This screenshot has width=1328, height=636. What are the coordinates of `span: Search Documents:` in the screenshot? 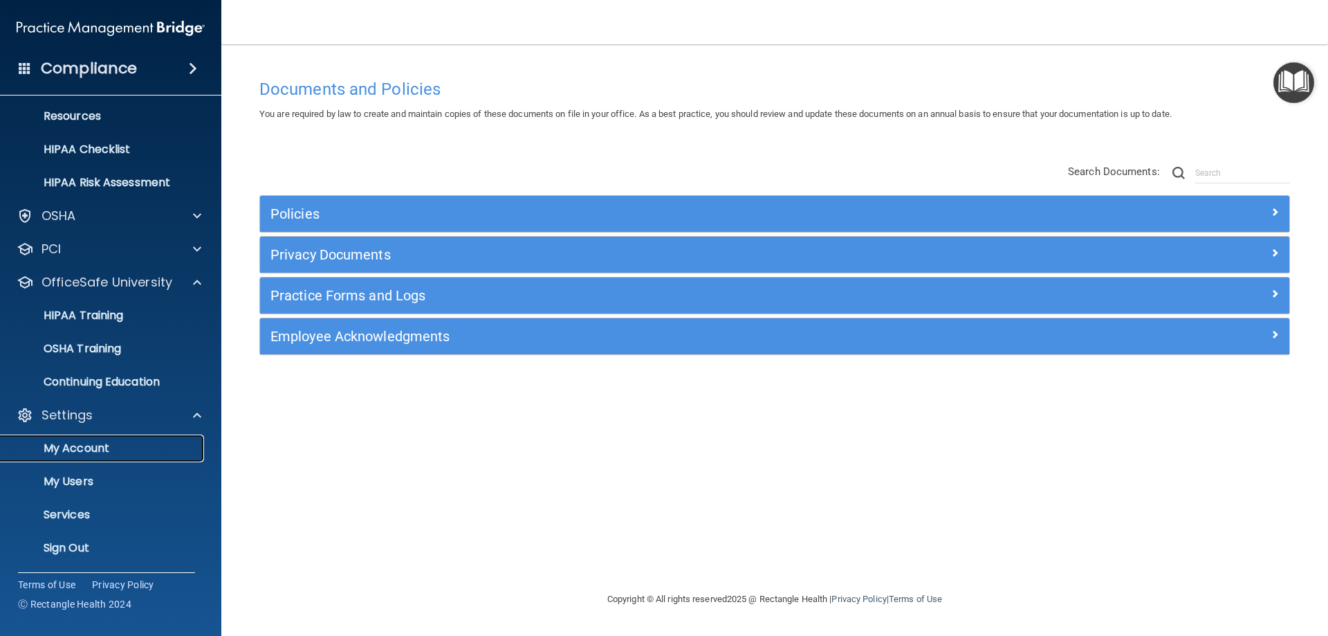 It's located at (1114, 172).